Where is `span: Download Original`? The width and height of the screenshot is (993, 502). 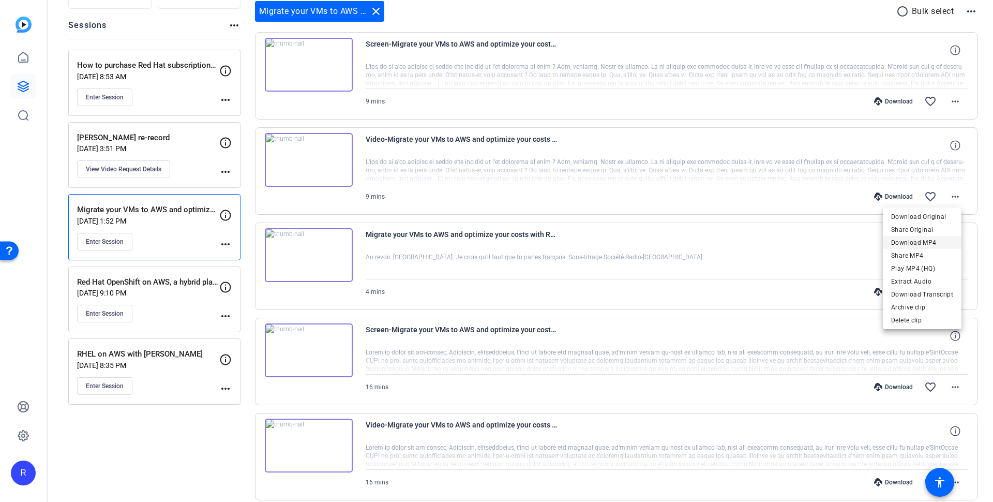 span: Download Original is located at coordinates (922, 217).